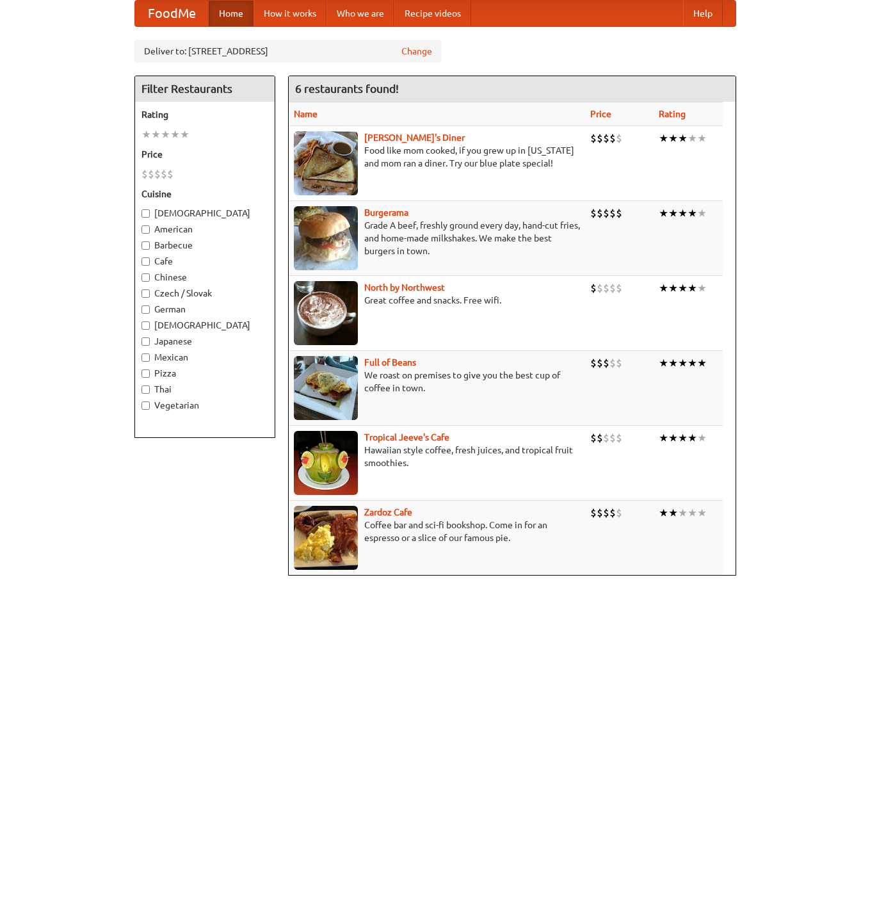 Image resolution: width=870 pixels, height=906 pixels. What do you see at coordinates (390, 362) in the screenshot?
I see `a: Full of Beans` at bounding box center [390, 362].